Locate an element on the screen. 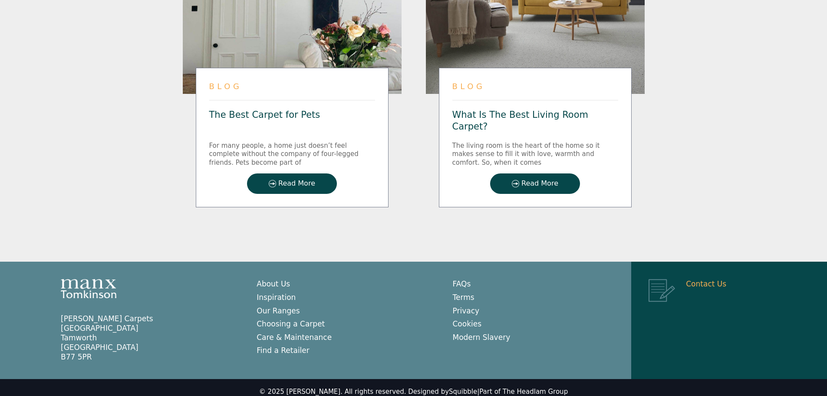 The width and height of the screenshot is (827, 396). a: Choosing a Carpet is located at coordinates (290, 323).